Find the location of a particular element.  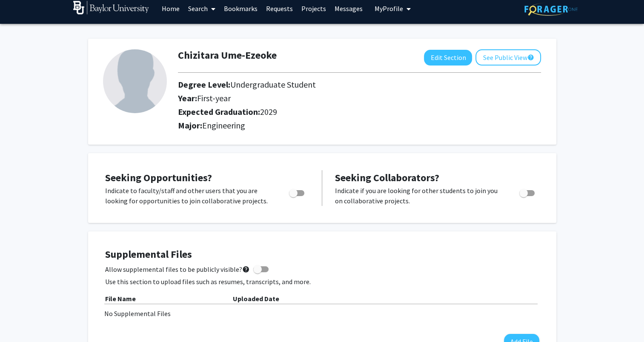

button: See Public View is located at coordinates (508, 57).